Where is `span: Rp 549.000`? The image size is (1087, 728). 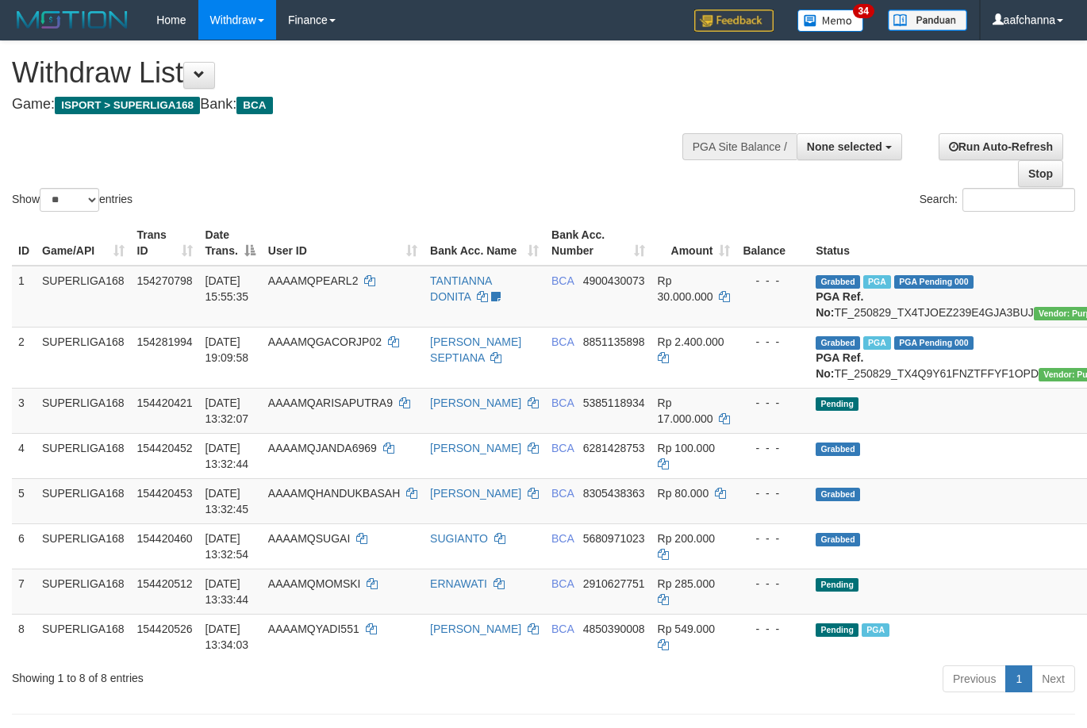 span: Rp 549.000 is located at coordinates (686, 629).